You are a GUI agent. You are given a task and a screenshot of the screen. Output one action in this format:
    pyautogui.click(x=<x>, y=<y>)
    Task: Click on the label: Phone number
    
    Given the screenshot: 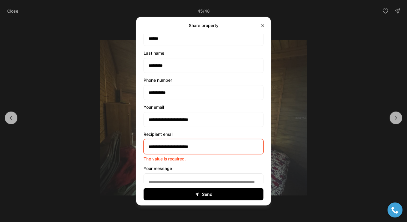 What is the action you would take?
    pyautogui.click(x=204, y=80)
    